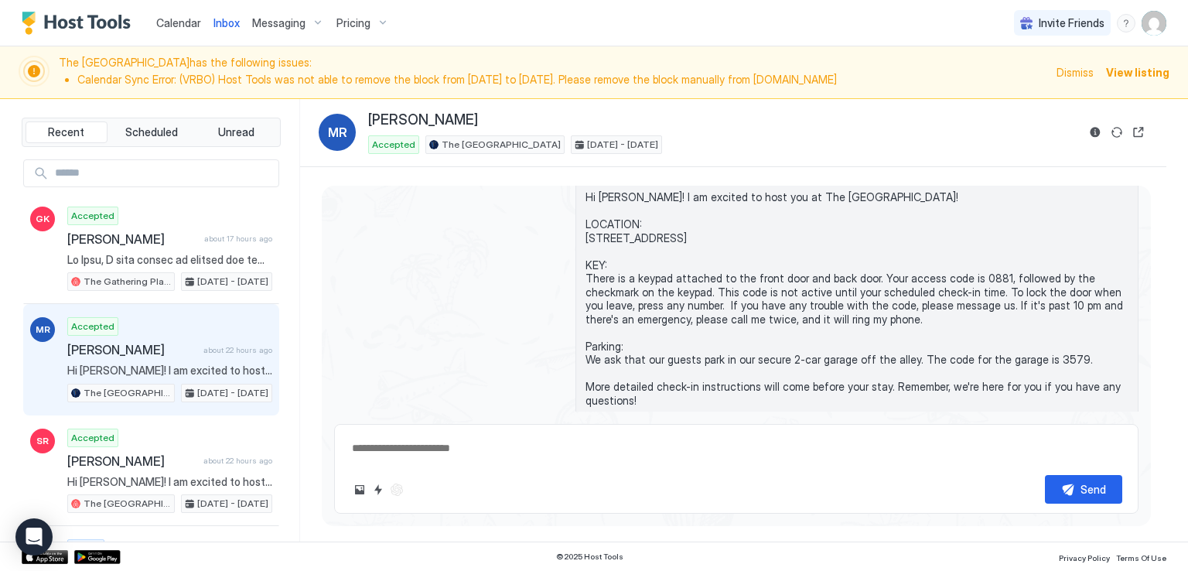 The height and width of the screenshot is (571, 1188). What do you see at coordinates (163, 173) in the screenshot?
I see `input: Input Field` at bounding box center [163, 173].